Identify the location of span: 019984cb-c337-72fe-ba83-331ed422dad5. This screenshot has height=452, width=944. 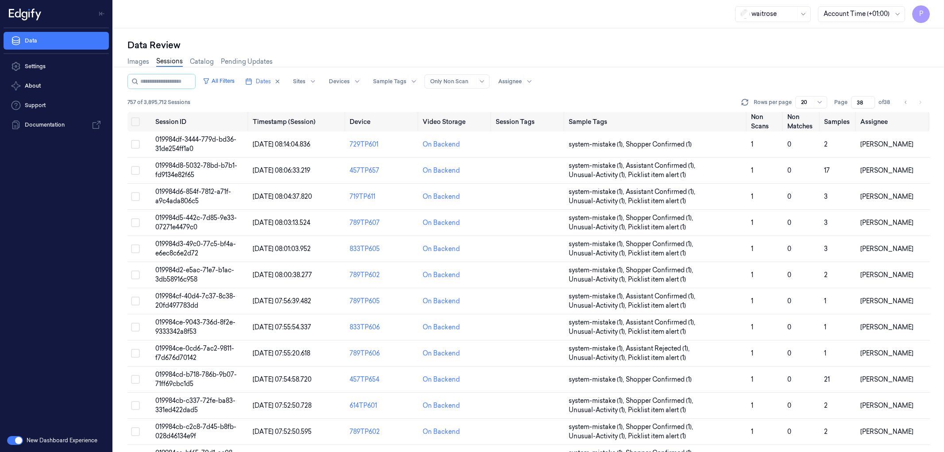
(195, 405).